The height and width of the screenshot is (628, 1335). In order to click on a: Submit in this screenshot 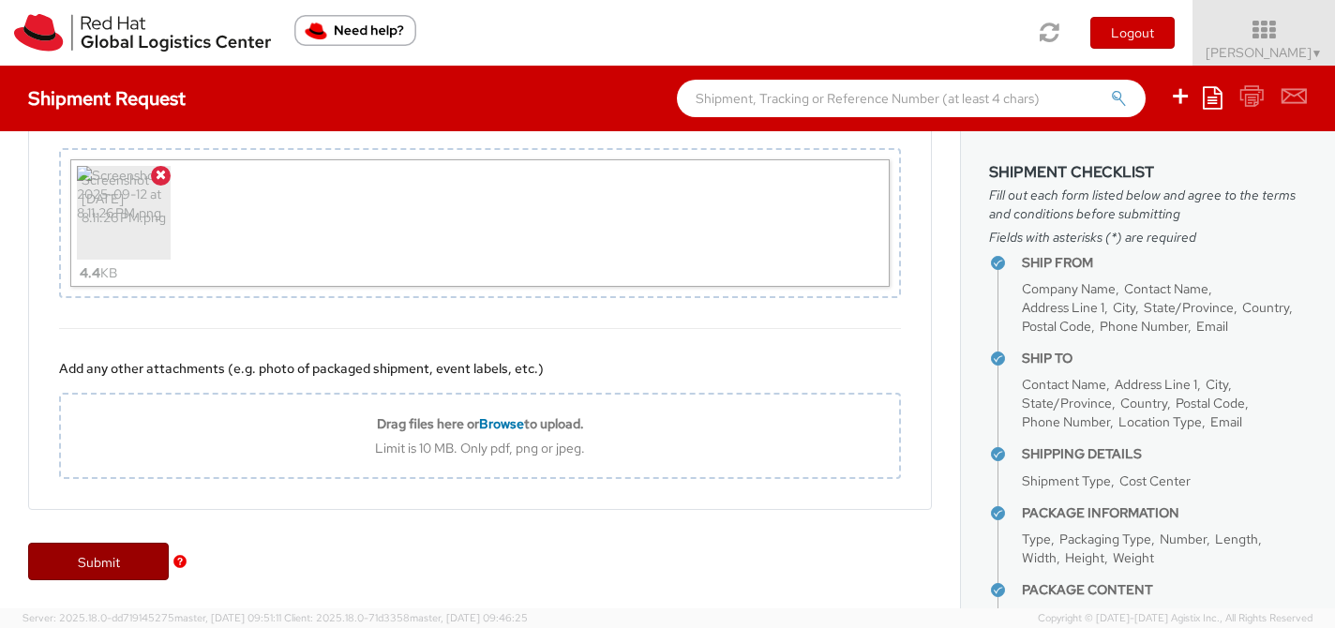, I will do `click(98, 561)`.